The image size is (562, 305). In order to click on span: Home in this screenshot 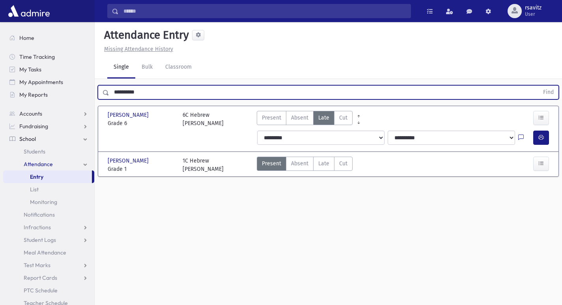, I will do `click(27, 38)`.